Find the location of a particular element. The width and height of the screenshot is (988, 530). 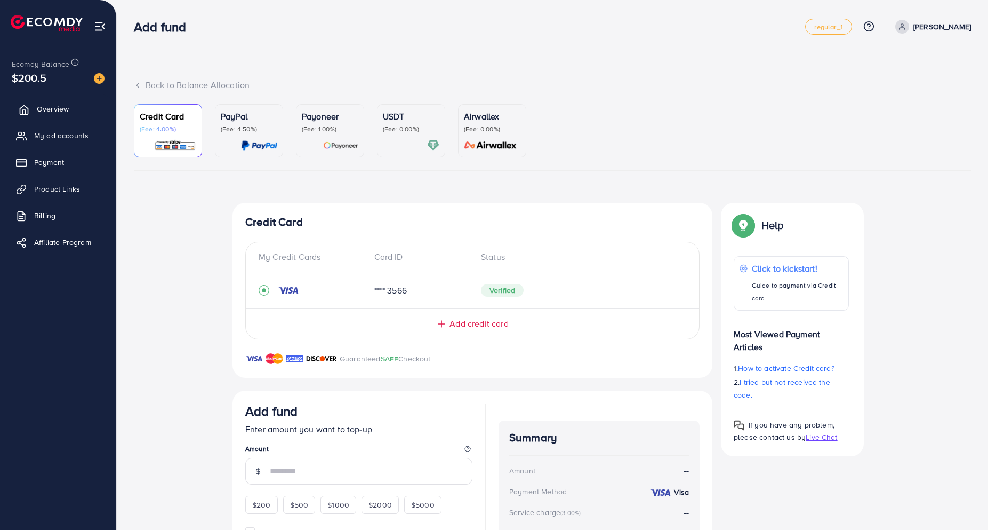

span: Payment is located at coordinates (49, 162).